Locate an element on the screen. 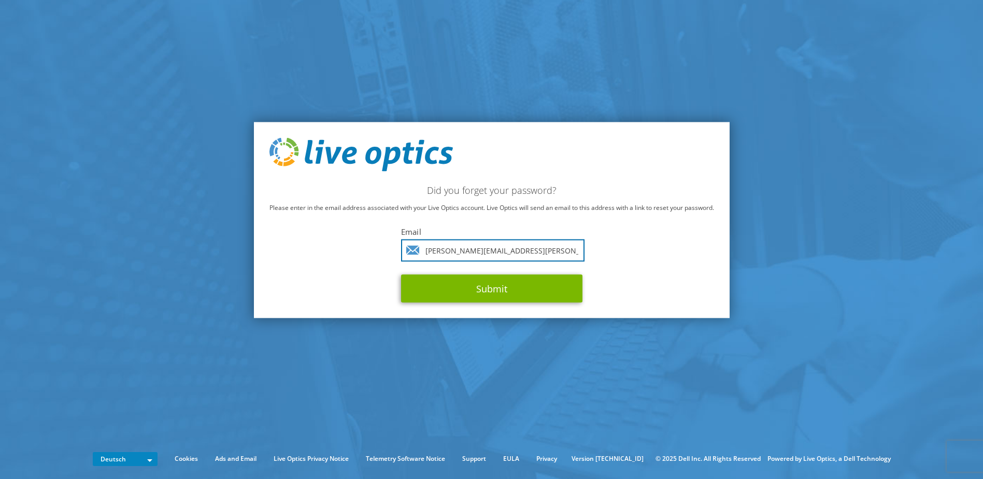 The image size is (983, 479). button: Submit is located at coordinates (492, 289).